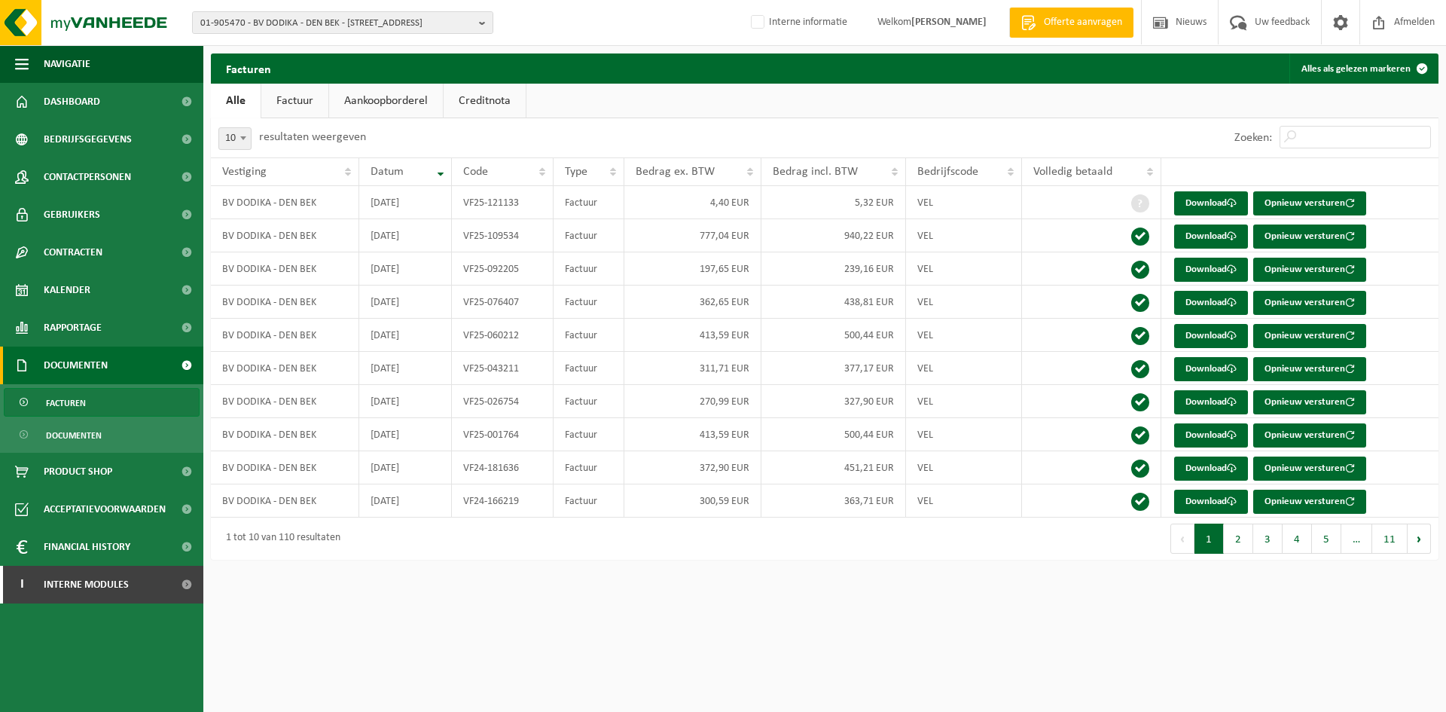 The width and height of the screenshot is (1446, 712). What do you see at coordinates (87, 547) in the screenshot?
I see `span: Financial History` at bounding box center [87, 547].